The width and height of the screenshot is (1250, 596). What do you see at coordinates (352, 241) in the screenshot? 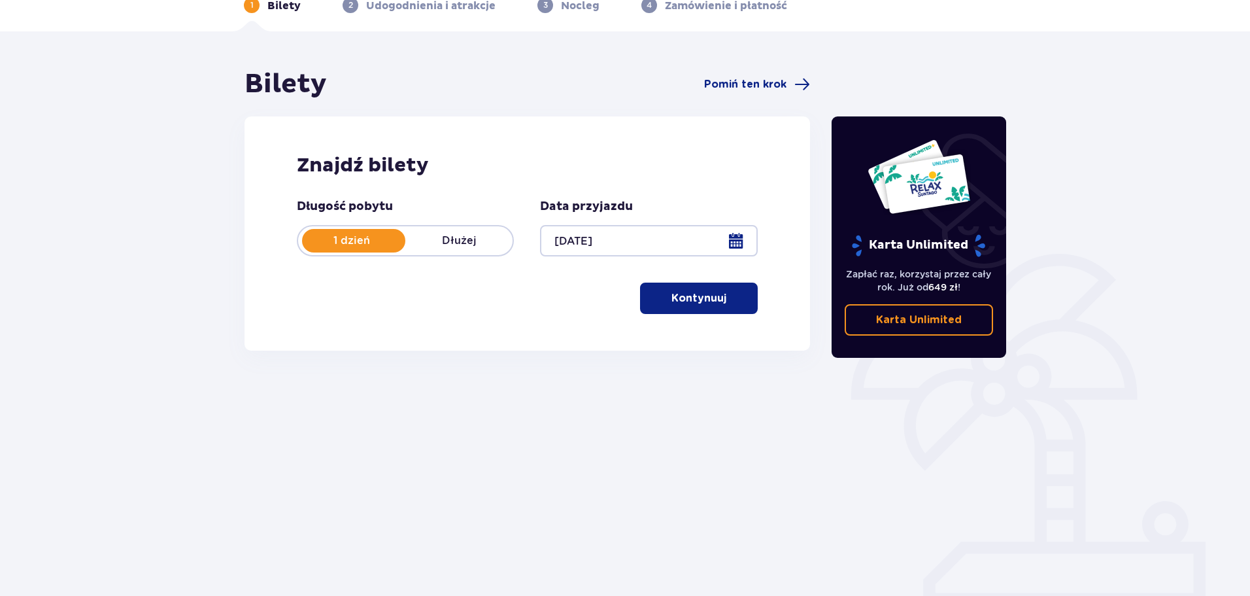
I see `p: 1 dzień` at bounding box center [352, 241].